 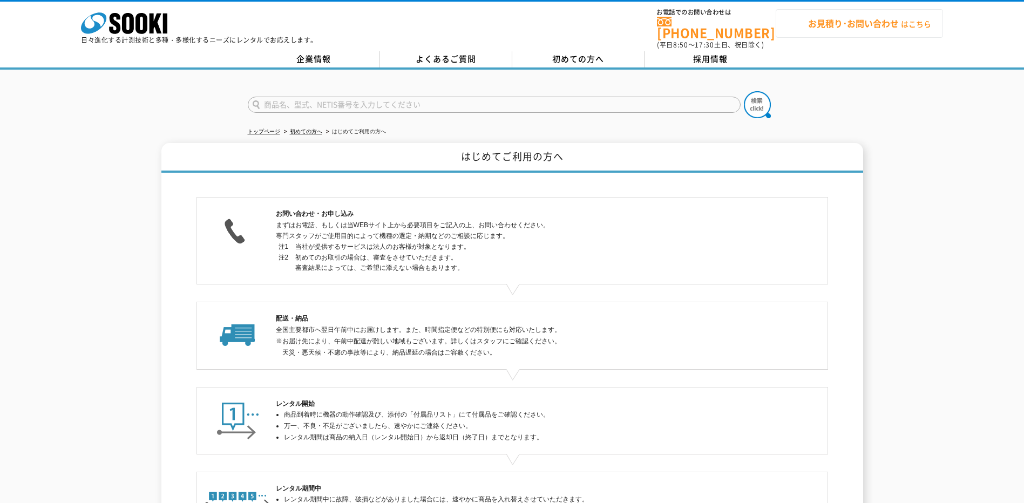 I want to click on span: はこちら, so click(x=859, y=24).